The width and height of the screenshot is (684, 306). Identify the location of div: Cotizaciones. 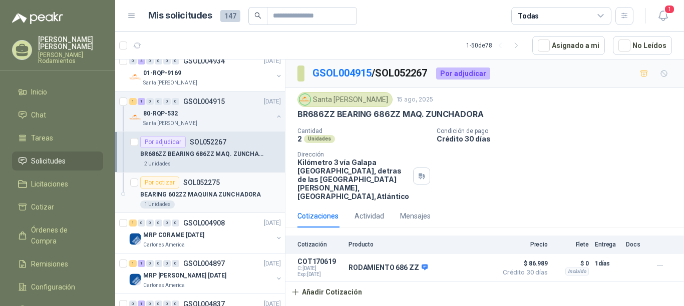
(318, 216).